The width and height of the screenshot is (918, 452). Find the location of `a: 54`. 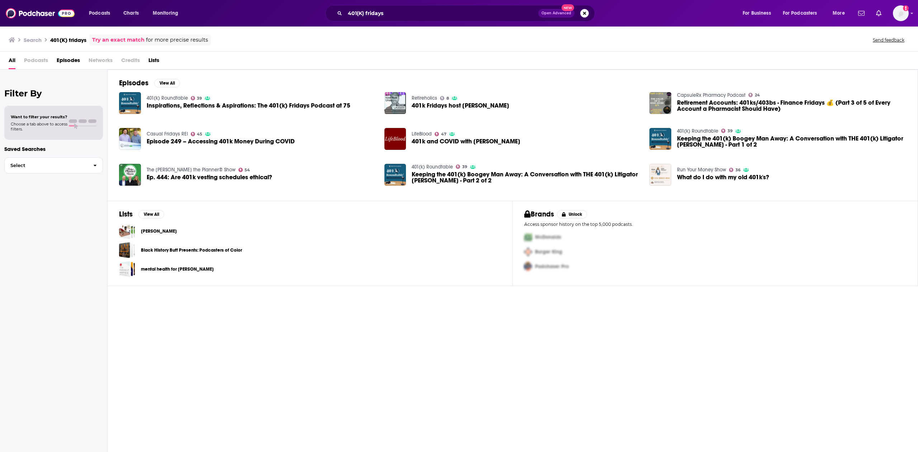

a: 54 is located at coordinates (244, 170).